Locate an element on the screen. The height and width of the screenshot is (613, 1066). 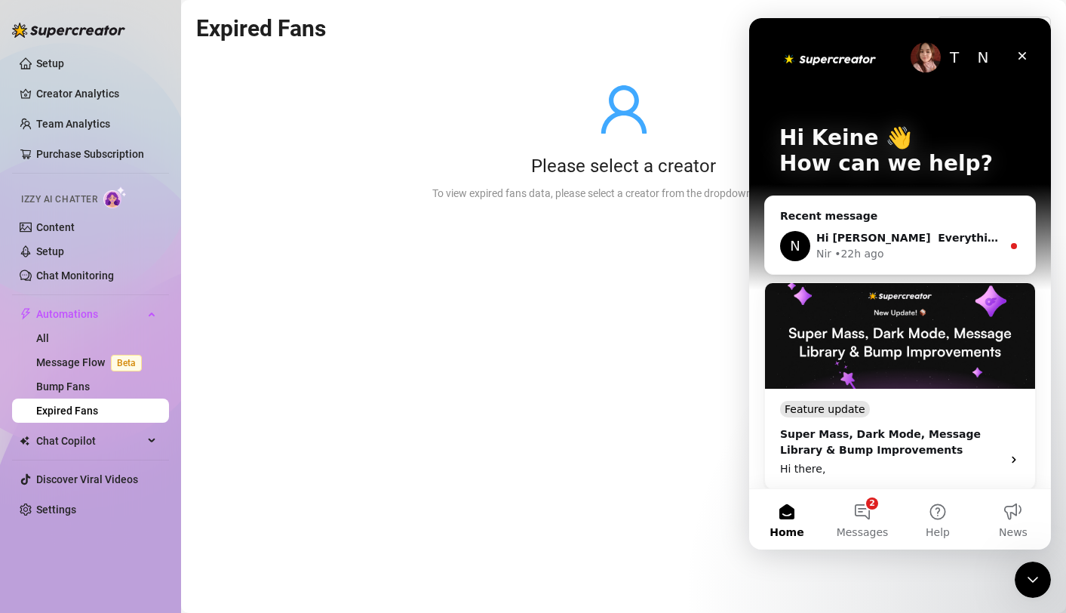
span: Izzy AI Chatter is located at coordinates (59, 199).